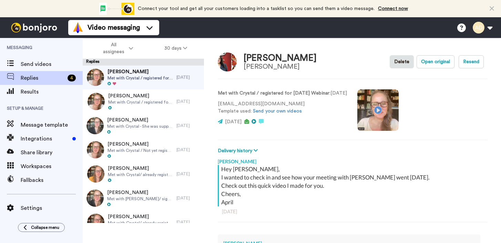 This screenshot has width=501, height=243. Describe the element at coordinates (143, 62) in the screenshot. I see `div: Replies` at that location.